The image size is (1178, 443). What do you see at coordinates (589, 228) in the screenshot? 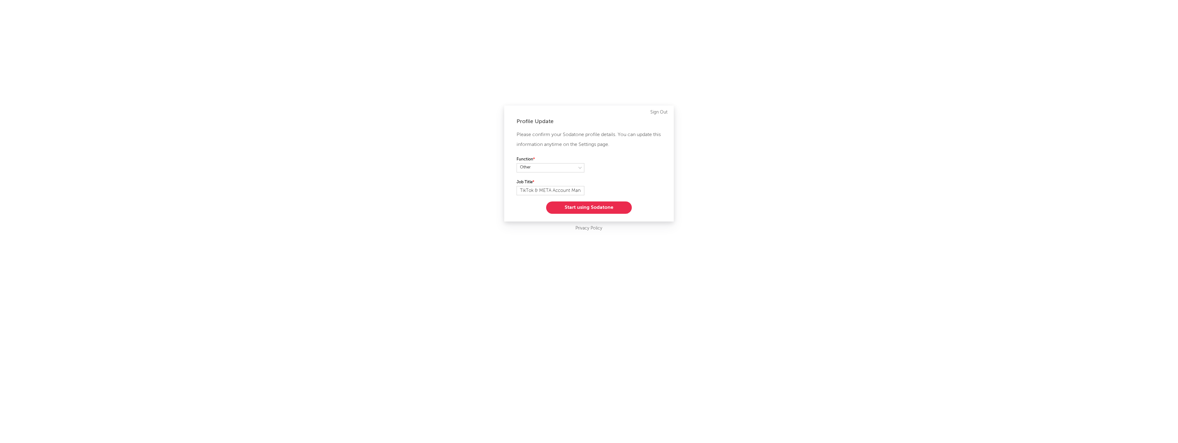
I see `a: Privacy Policy` at bounding box center [589, 228].